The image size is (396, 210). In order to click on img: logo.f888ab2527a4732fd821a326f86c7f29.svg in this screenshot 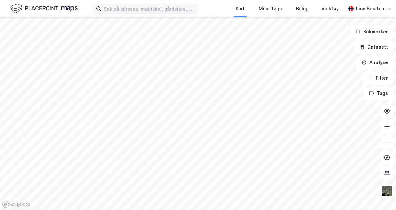, I will do `click(44, 8)`.